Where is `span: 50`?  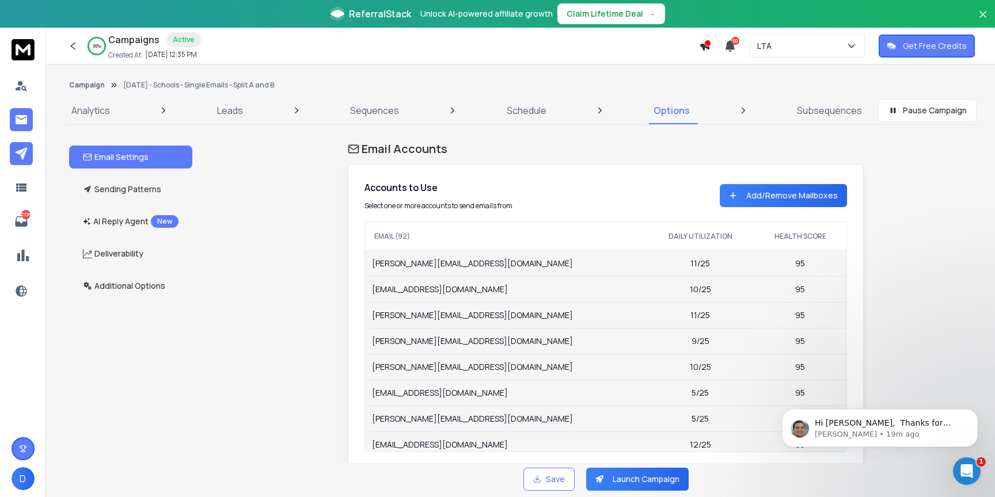 span: 50 is located at coordinates (735, 41).